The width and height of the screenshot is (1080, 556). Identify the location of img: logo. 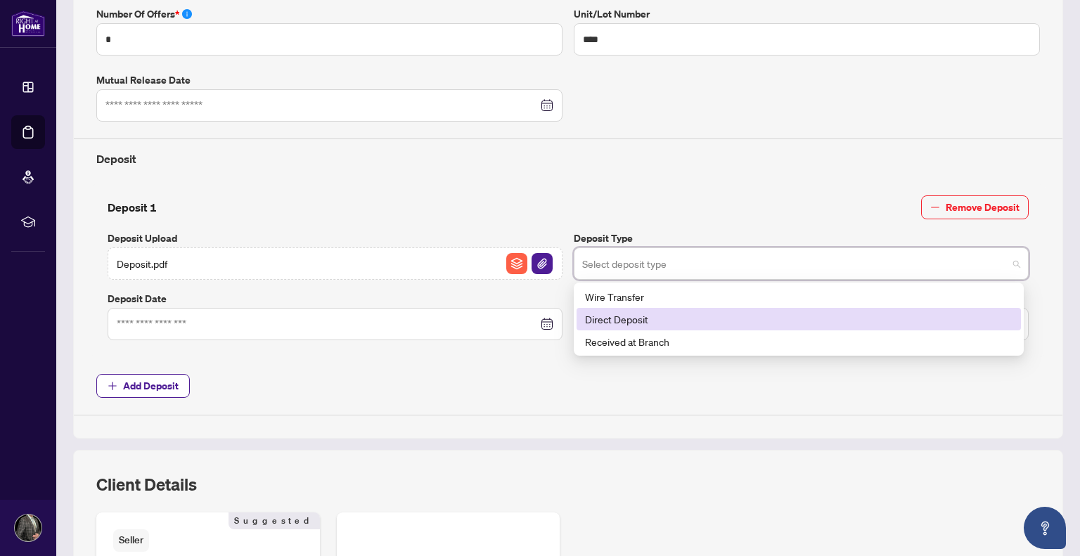
(28, 23).